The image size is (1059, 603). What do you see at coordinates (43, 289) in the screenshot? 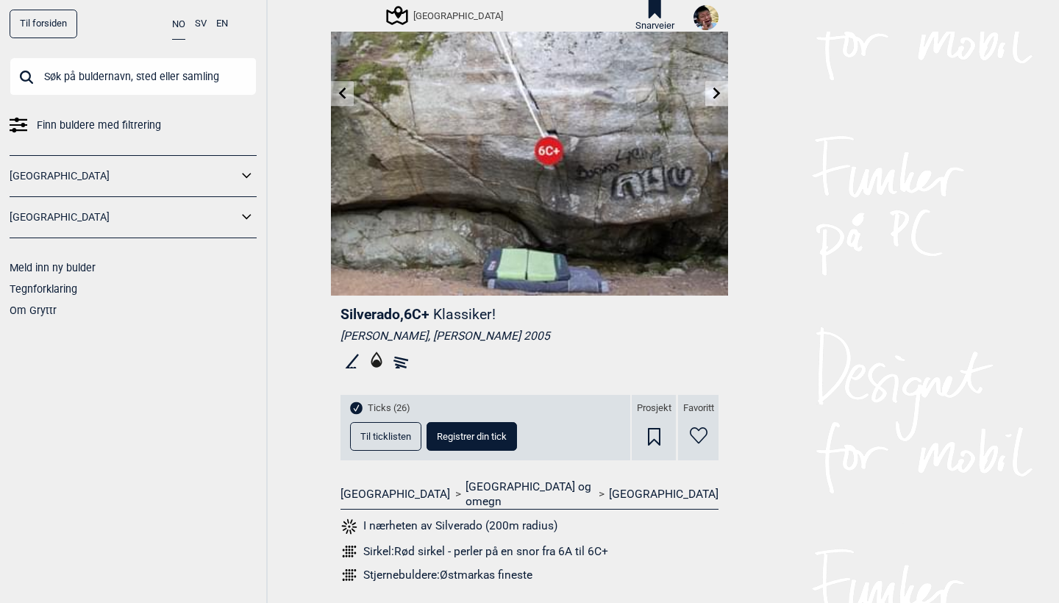
I see `a: Tegnforklaring` at bounding box center [43, 289].